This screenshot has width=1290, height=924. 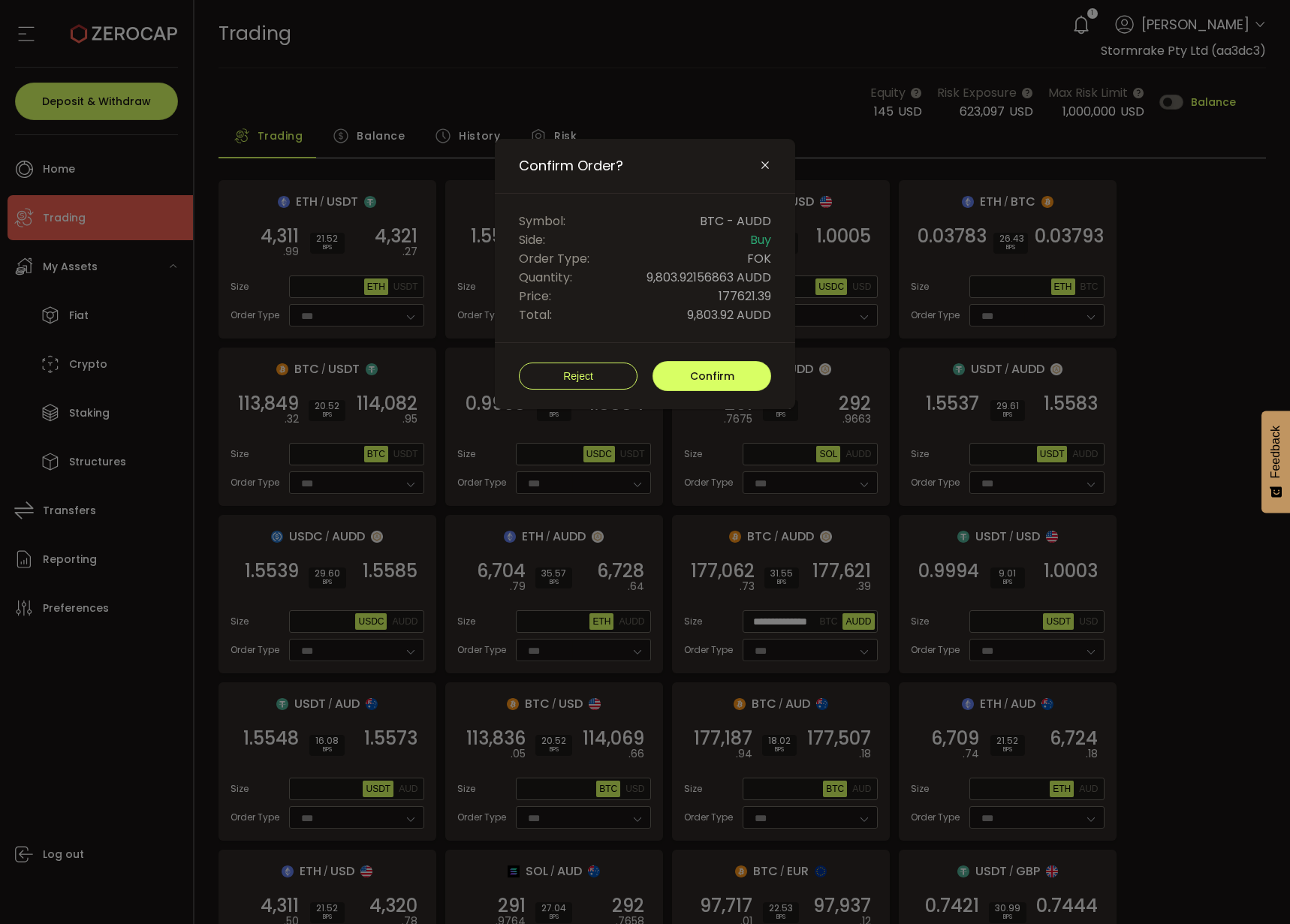 What do you see at coordinates (1200, 843) in the screenshot?
I see `div: Chat Widget` at bounding box center [1200, 843].